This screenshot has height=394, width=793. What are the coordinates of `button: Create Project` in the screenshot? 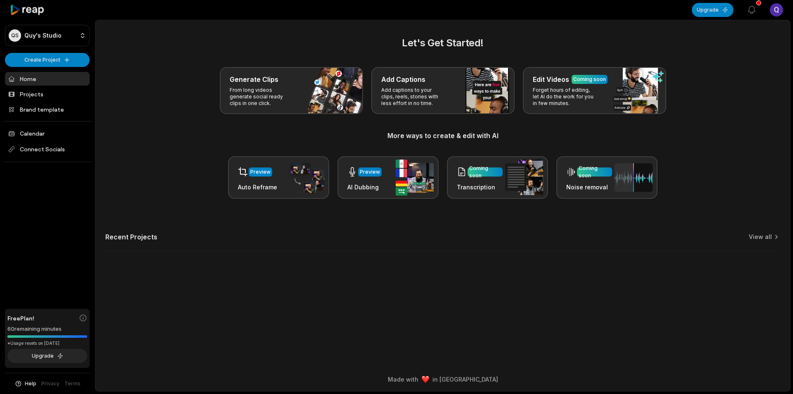 It's located at (47, 60).